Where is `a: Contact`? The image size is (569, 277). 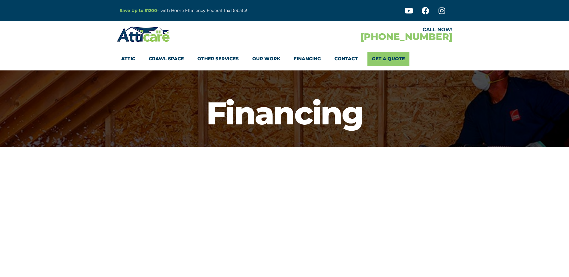
a: Contact is located at coordinates (346, 59).